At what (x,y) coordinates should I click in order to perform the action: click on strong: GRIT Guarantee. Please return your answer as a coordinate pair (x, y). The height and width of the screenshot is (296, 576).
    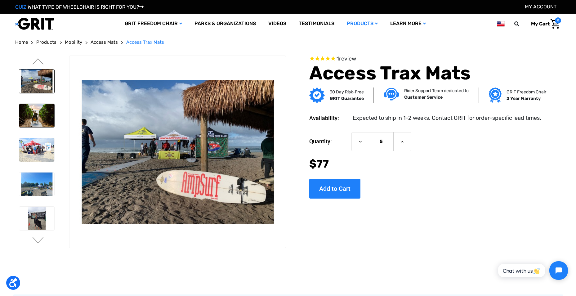
    Looking at the image, I should click on (347, 98).